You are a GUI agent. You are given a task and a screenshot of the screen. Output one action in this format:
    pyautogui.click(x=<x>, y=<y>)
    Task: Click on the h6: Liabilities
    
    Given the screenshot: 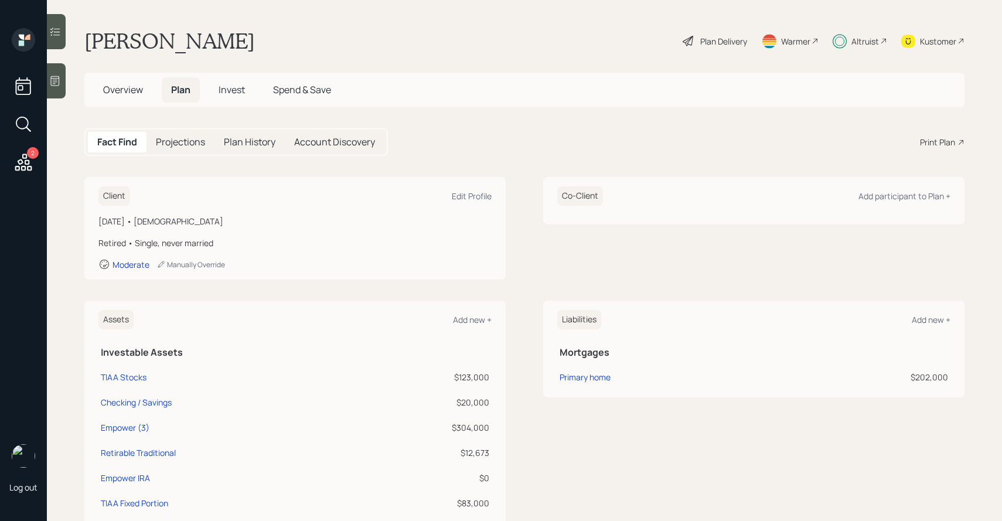 What is the action you would take?
    pyautogui.click(x=579, y=319)
    